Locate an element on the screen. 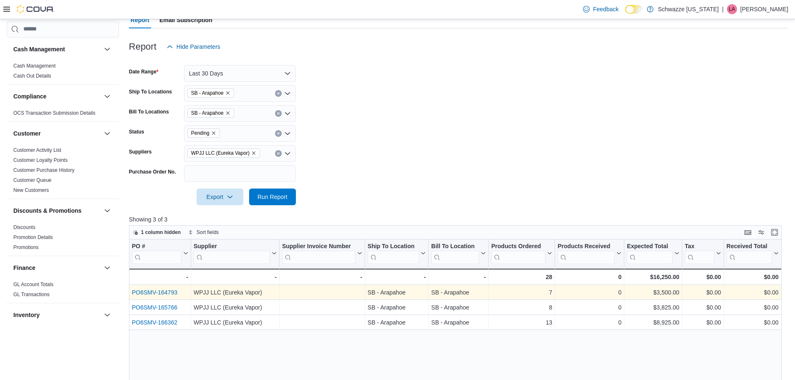 The width and height of the screenshot is (795, 380). h3: Customer is located at coordinates (27, 134).